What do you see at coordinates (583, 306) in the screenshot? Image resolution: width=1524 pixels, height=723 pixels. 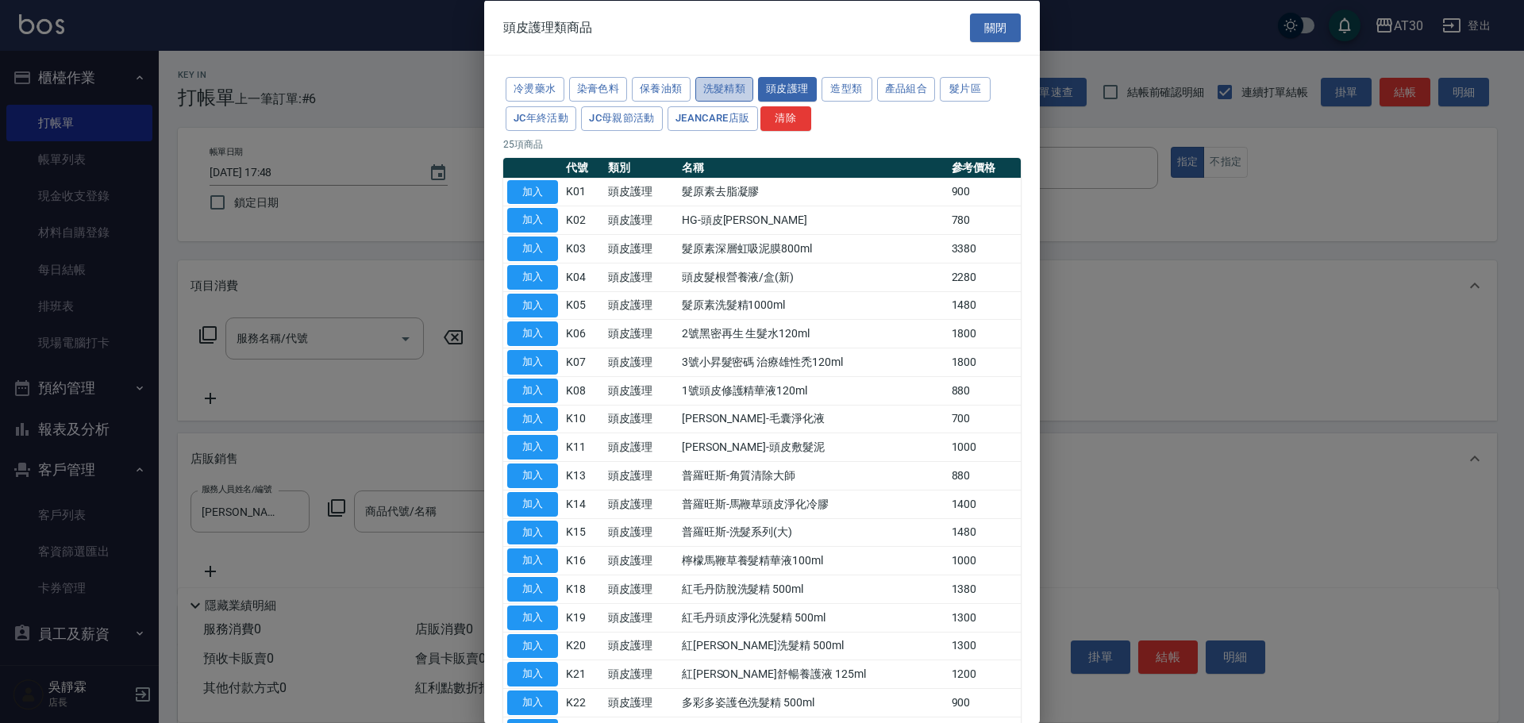 I see `td: K05` at bounding box center [583, 306].